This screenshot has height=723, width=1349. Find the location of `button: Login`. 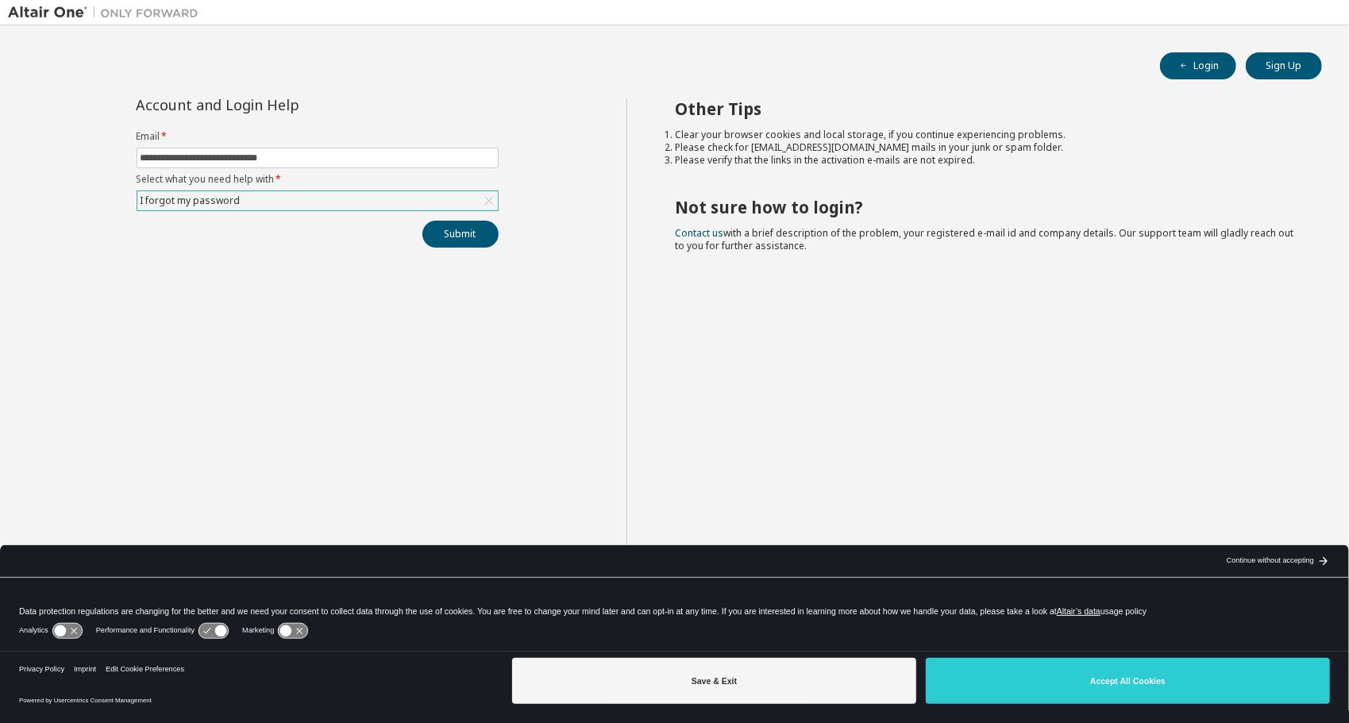

button: Login is located at coordinates (1198, 66).